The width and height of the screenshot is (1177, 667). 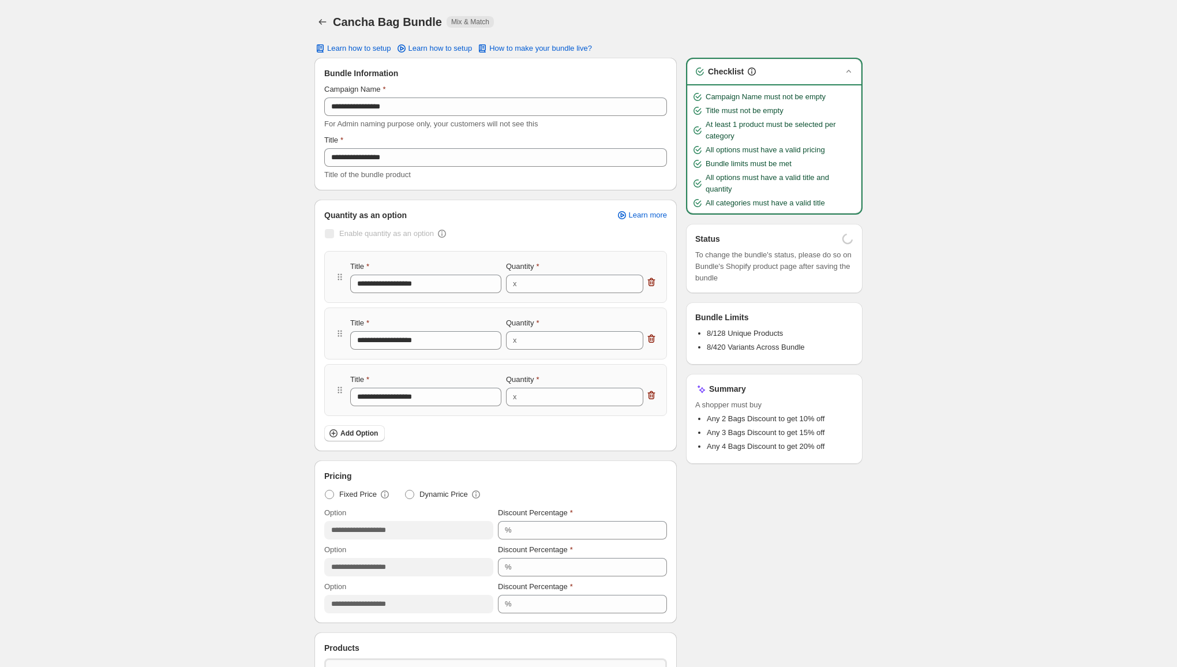 What do you see at coordinates (444, 494) in the screenshot?
I see `span: Dynamic Price` at bounding box center [444, 494].